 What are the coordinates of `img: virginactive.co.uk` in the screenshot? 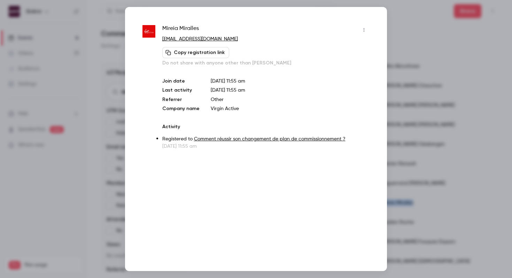 It's located at (149, 31).